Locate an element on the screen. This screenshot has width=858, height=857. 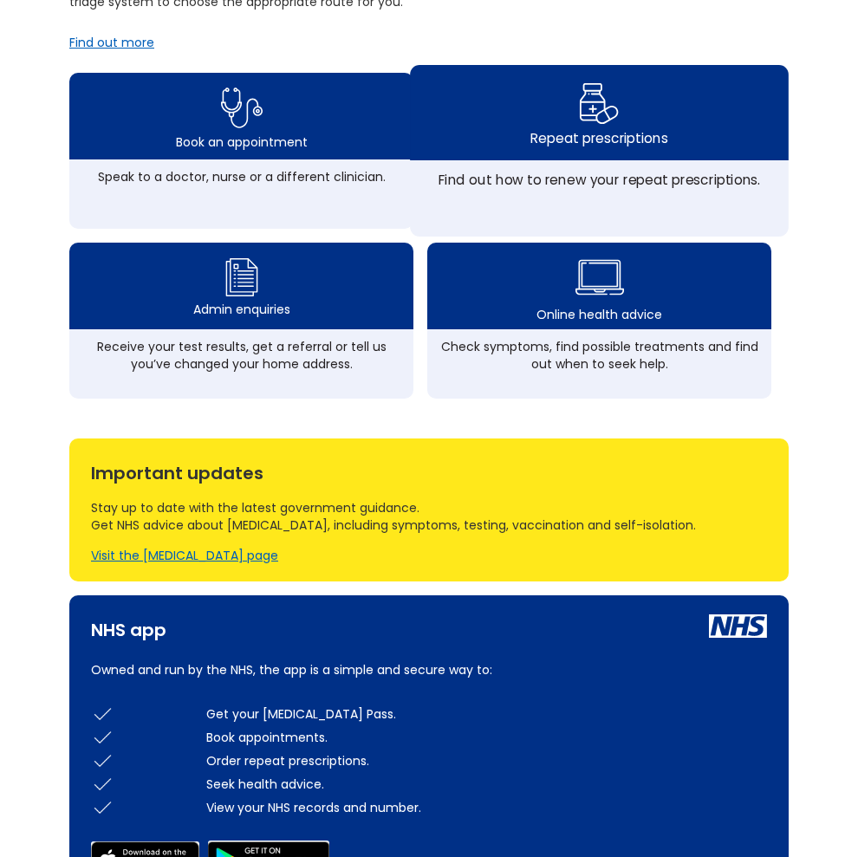
div: Seek health advice. is located at coordinates (486, 785).